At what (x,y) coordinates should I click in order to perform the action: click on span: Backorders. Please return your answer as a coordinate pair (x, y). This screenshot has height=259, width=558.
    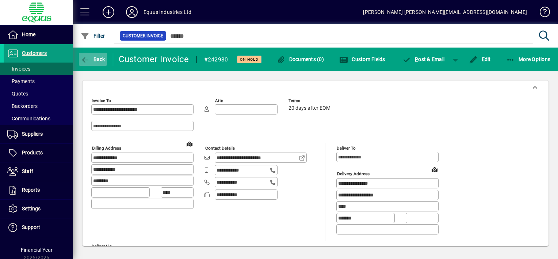
    Looking at the image, I should click on (22, 106).